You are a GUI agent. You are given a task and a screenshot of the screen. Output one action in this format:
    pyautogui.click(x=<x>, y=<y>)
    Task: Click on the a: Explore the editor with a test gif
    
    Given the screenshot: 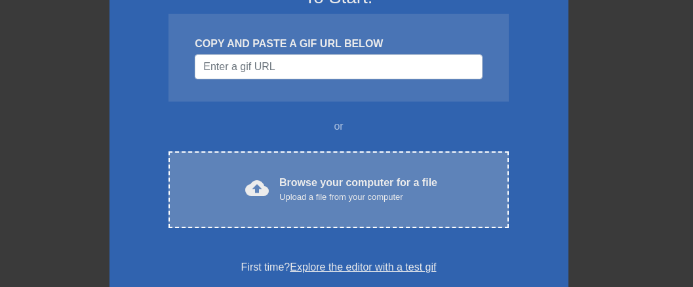 What is the action you would take?
    pyautogui.click(x=363, y=267)
    